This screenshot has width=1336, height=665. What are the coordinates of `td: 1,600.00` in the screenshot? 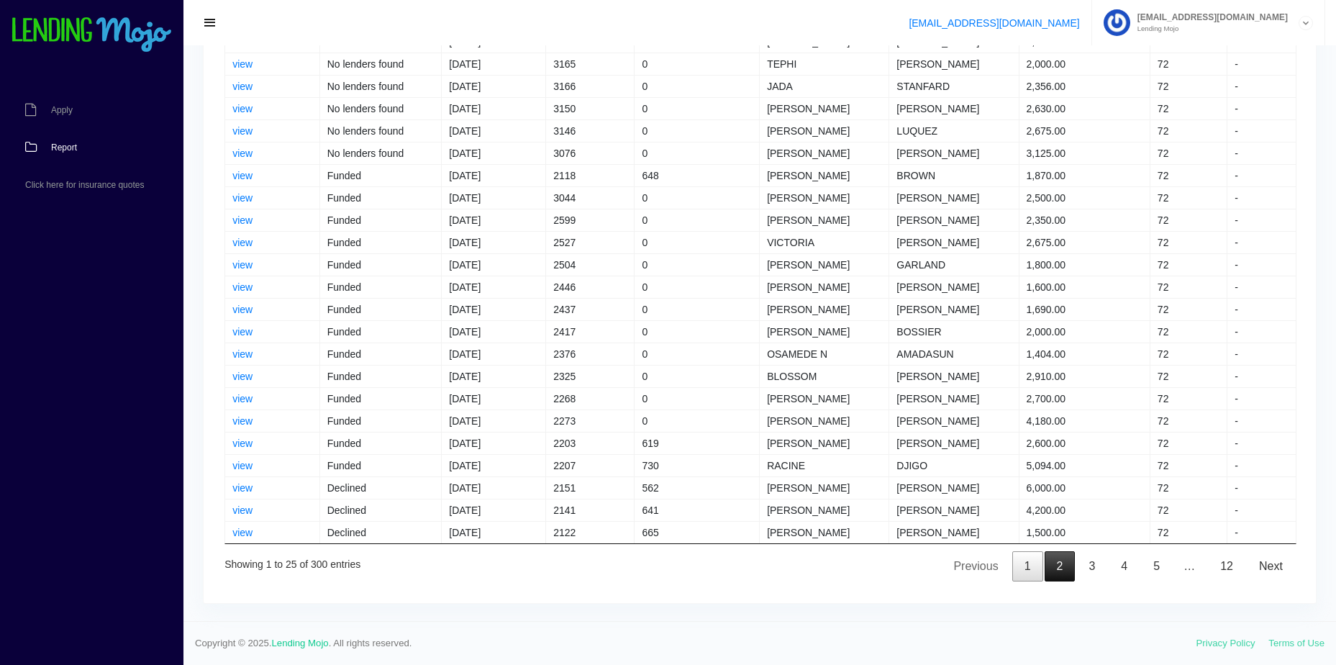 It's located at (1085, 286).